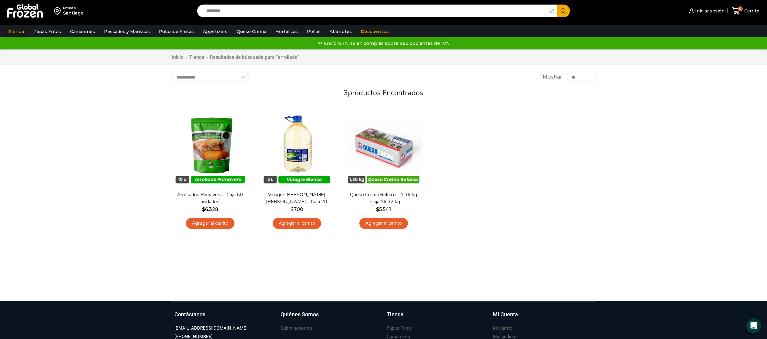 Image resolution: width=767 pixels, height=339 pixels. Describe the element at coordinates (190, 315) in the screenshot. I see `h3: Contáctanos` at that location.